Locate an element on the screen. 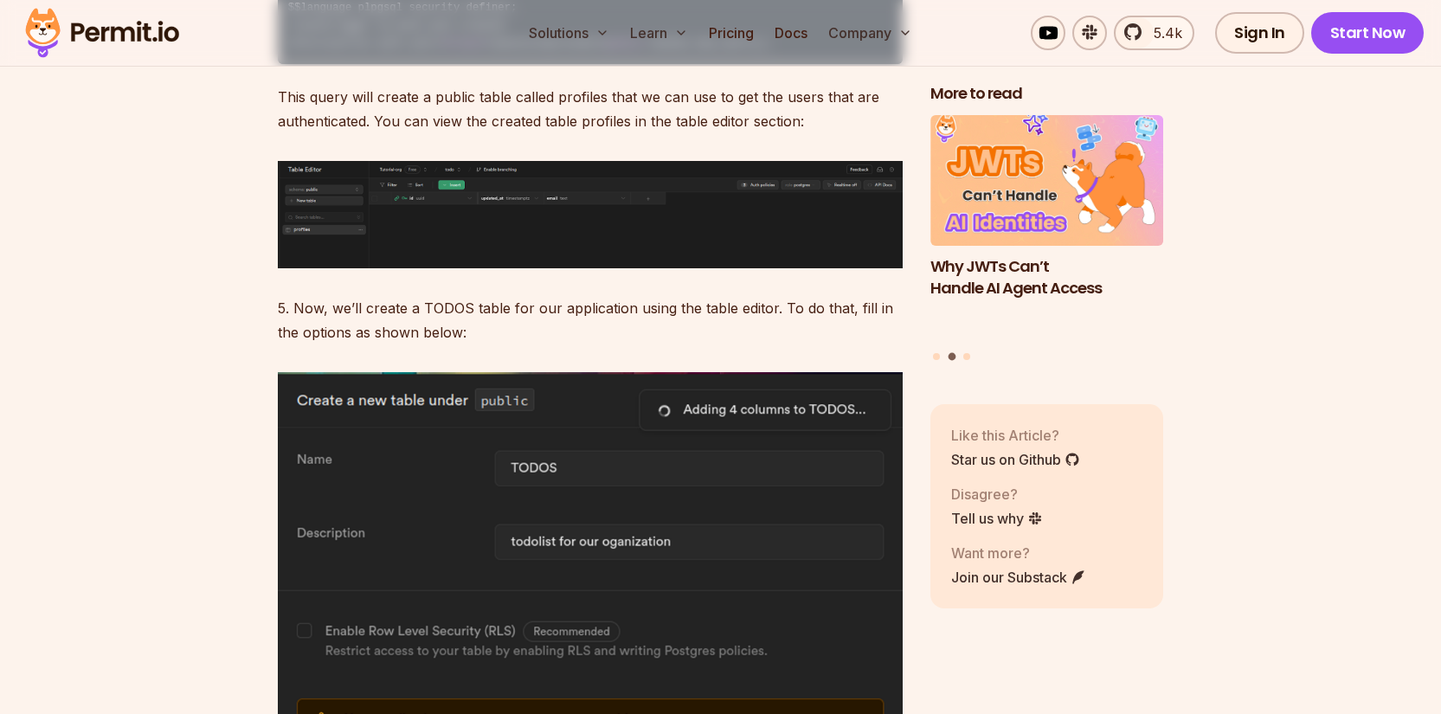  img: image (58).png is located at coordinates (590, 214).